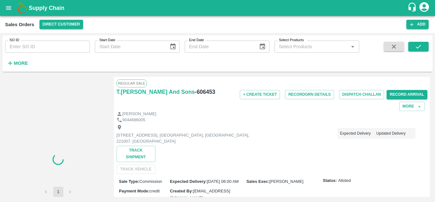  What do you see at coordinates (132, 83) in the screenshot?
I see `span: Regular Sale` at bounding box center [132, 83].